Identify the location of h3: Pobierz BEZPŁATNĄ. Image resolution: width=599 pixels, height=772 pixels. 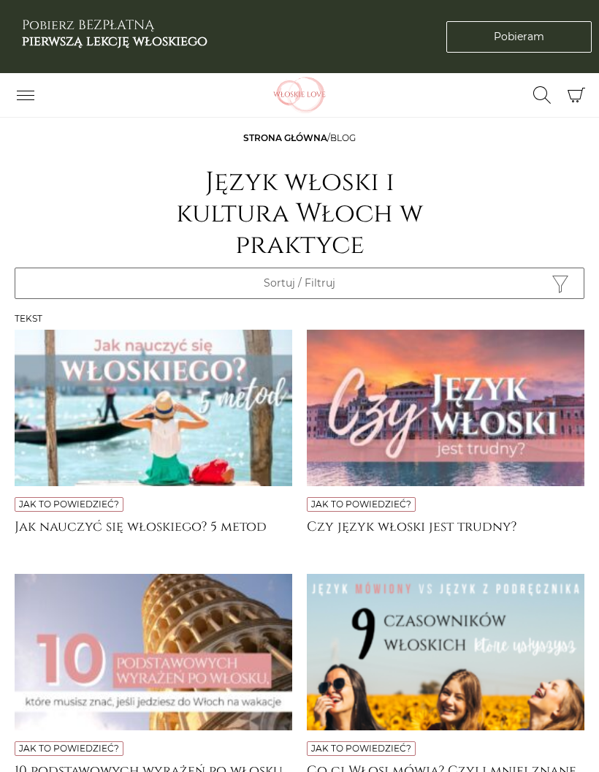
(115, 33).